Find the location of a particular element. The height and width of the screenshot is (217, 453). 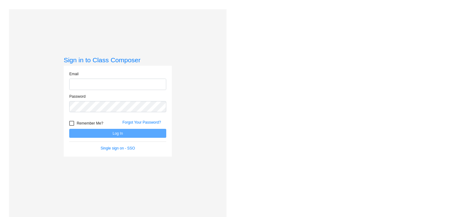

label: Password is located at coordinates (77, 97).